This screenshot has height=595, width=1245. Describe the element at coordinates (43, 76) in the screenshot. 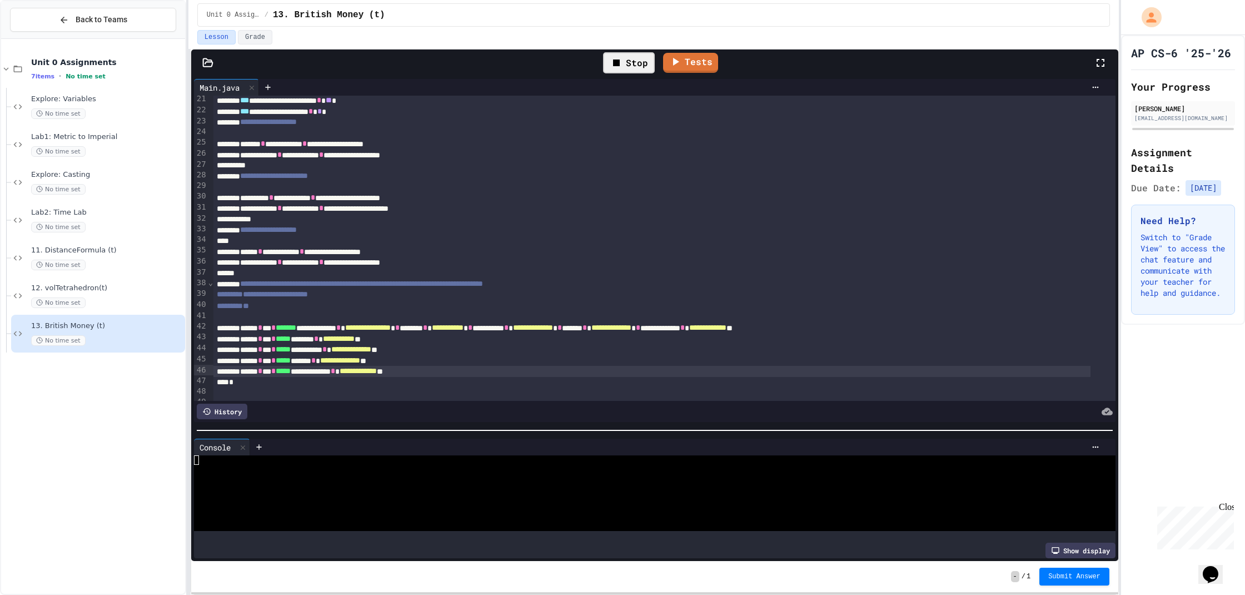

I see `span: 7 items` at that location.